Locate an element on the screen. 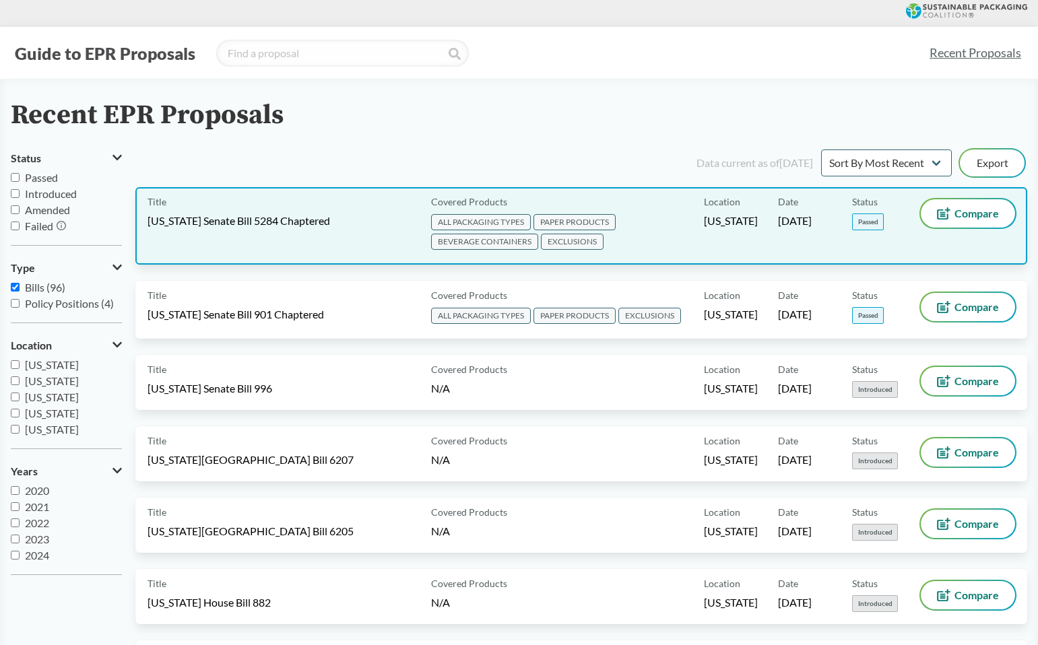 This screenshot has width=1038, height=645. span: 2022 is located at coordinates (37, 523).